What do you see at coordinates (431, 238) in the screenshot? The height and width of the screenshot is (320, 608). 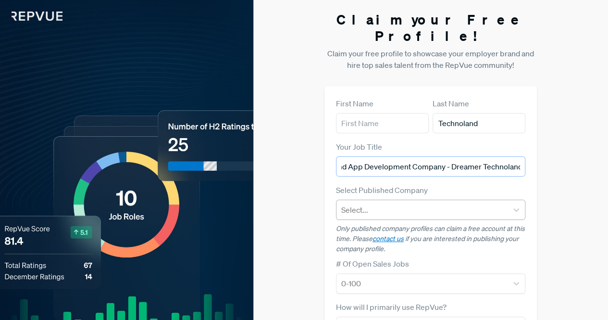 I see `p: Only published company profiles can claim a free account at this time. Please if you are interest...` at bounding box center [431, 238].